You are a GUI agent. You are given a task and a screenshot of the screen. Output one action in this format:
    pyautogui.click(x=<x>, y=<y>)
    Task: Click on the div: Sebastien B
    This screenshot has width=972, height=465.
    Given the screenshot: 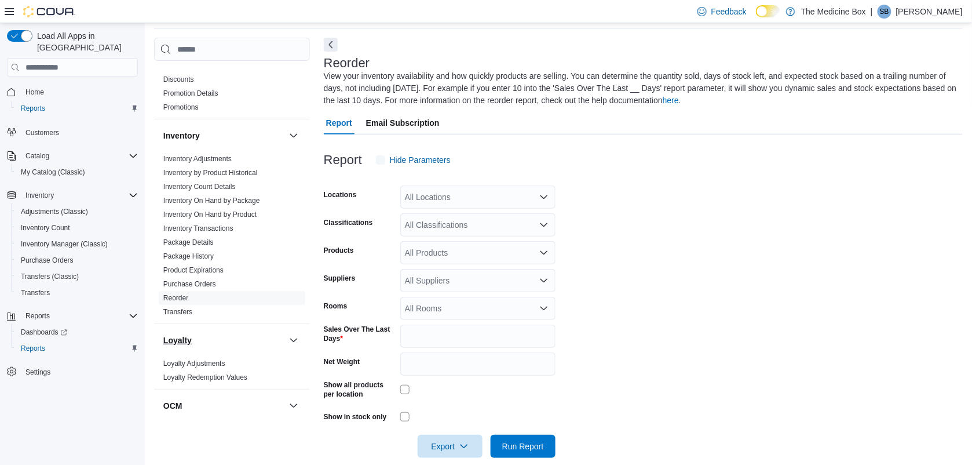 What is the action you would take?
    pyautogui.click(x=885, y=12)
    